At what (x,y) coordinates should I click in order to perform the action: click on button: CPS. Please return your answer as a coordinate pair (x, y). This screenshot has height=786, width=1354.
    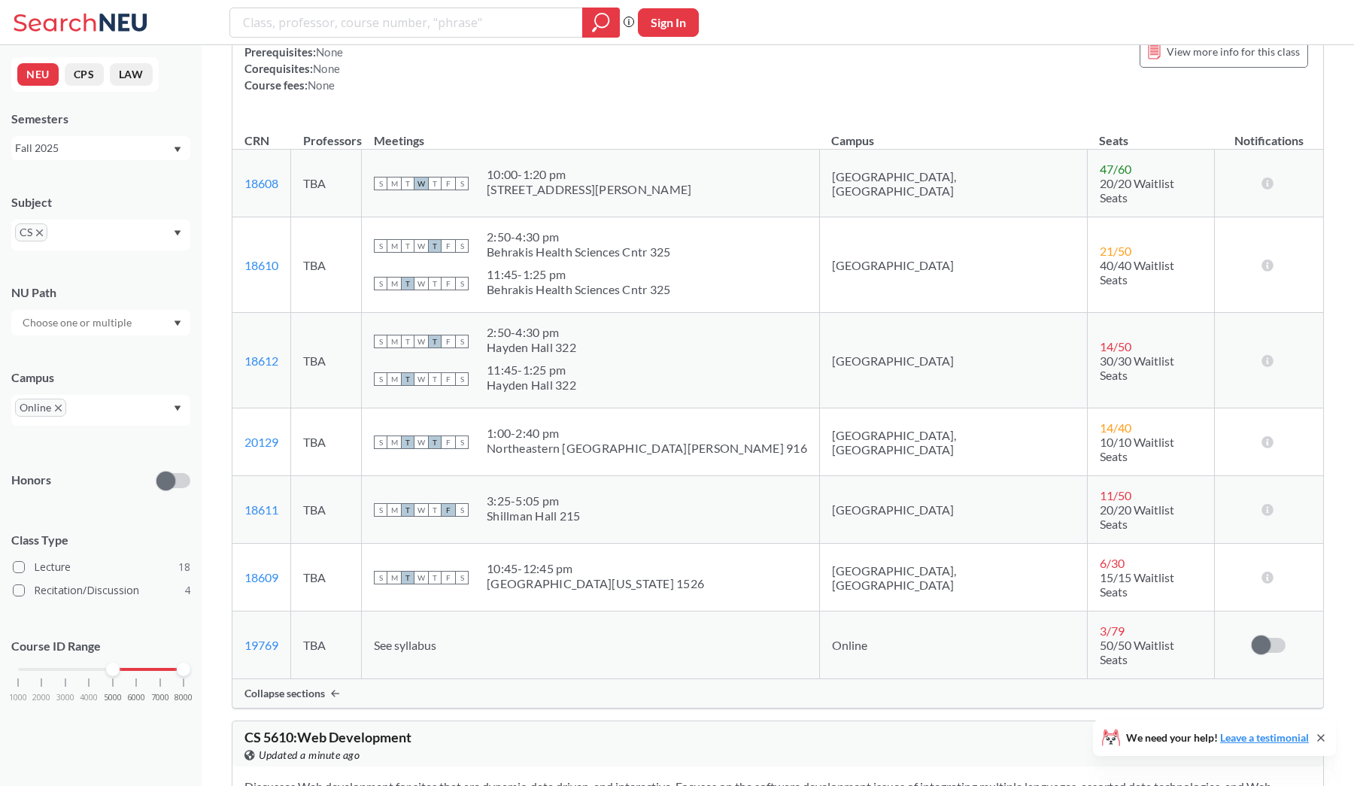
    Looking at the image, I should click on (84, 74).